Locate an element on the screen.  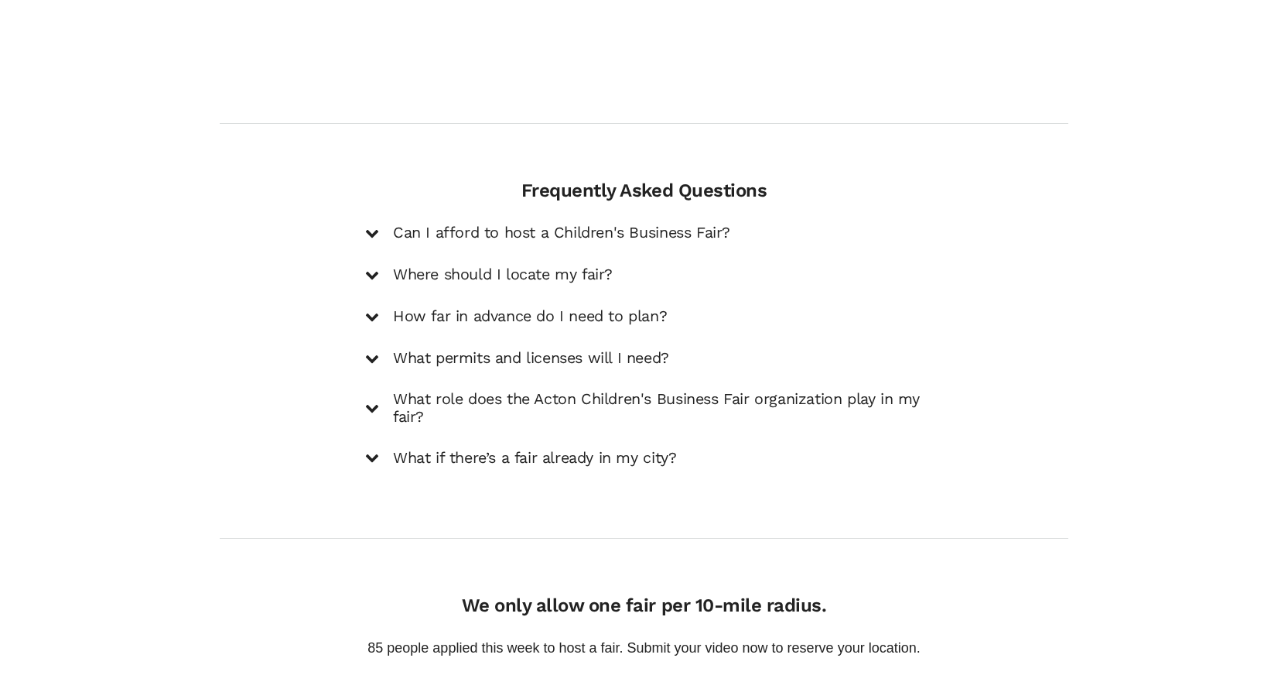
h5: Where should I locate my fair? is located at coordinates (503, 275).